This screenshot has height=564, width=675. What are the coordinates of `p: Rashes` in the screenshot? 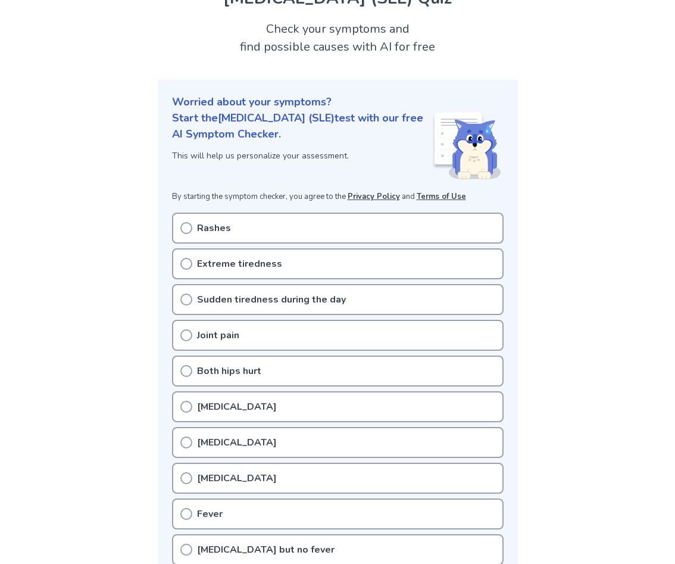 It's located at (214, 228).